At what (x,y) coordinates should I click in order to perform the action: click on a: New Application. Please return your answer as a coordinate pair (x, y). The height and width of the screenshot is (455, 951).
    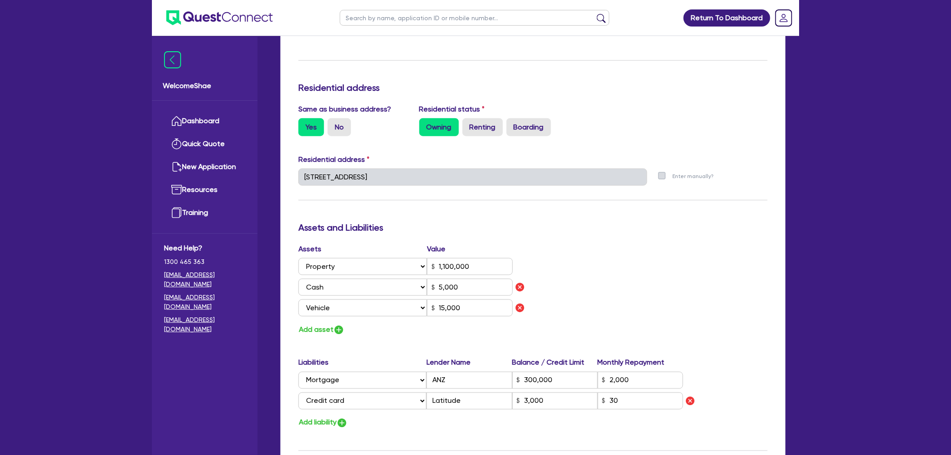
    Looking at the image, I should click on (205, 167).